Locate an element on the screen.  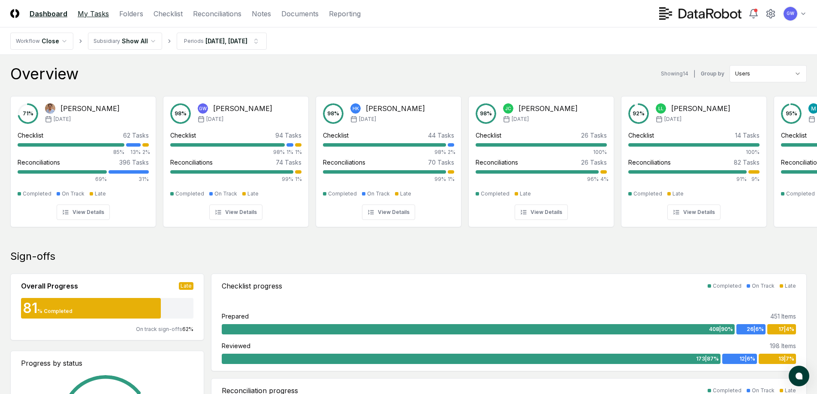
div: 9% is located at coordinates (754, 179).